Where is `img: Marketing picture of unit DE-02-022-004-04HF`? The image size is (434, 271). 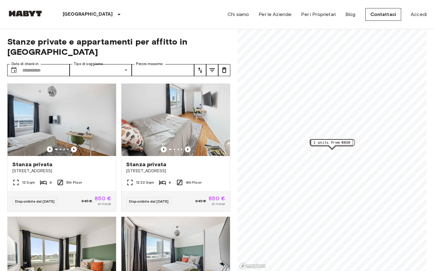
img: Marketing picture of unit DE-02-022-004-04HF is located at coordinates (62, 120).